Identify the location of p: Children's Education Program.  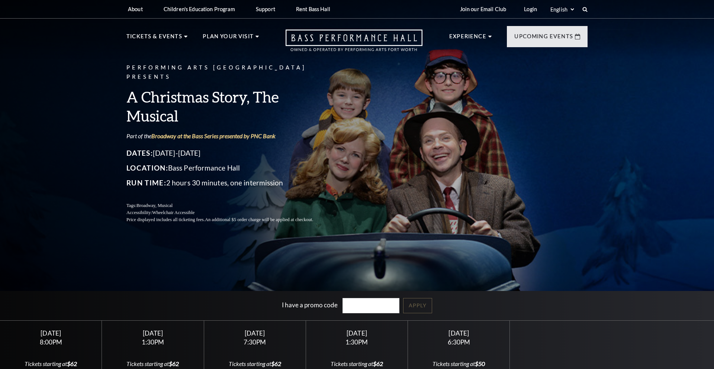
(199, 9).